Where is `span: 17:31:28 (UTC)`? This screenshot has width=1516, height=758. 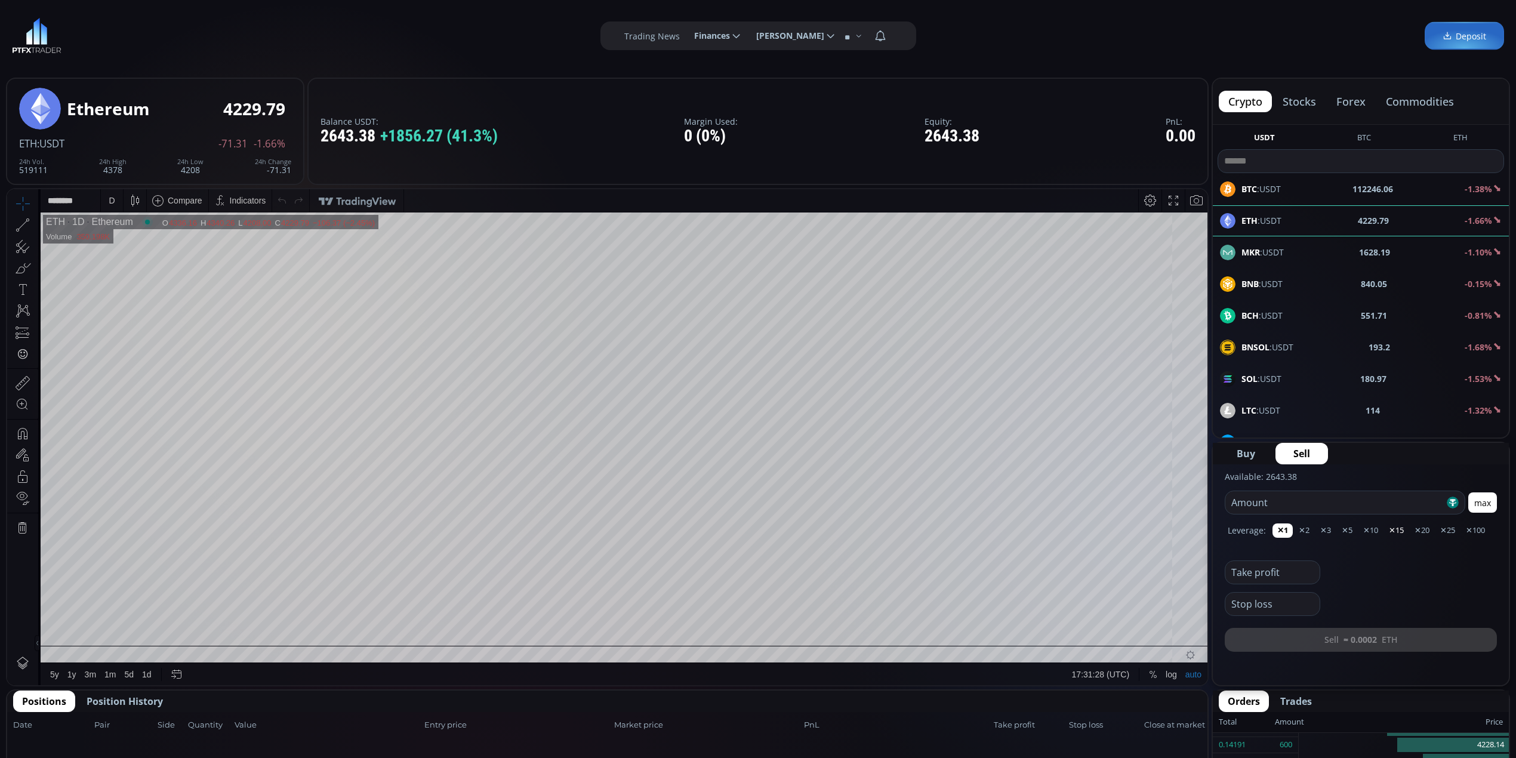 span: 17:31:28 (UTC) is located at coordinates (1093, 485).